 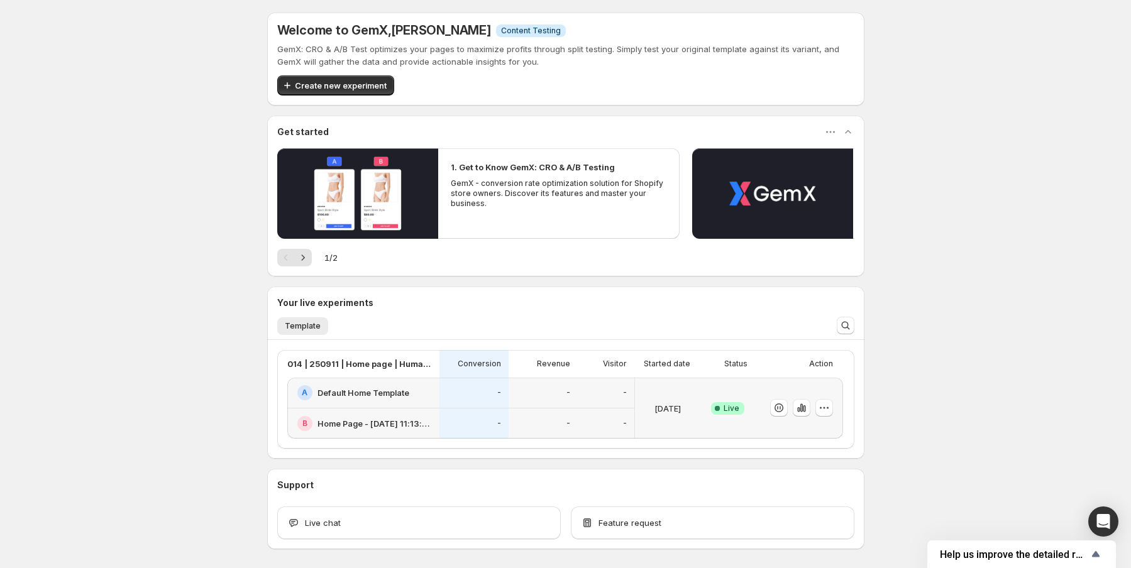 What do you see at coordinates (1103, 522) in the screenshot?
I see `div: Open Intercom Messenger` at bounding box center [1103, 522].